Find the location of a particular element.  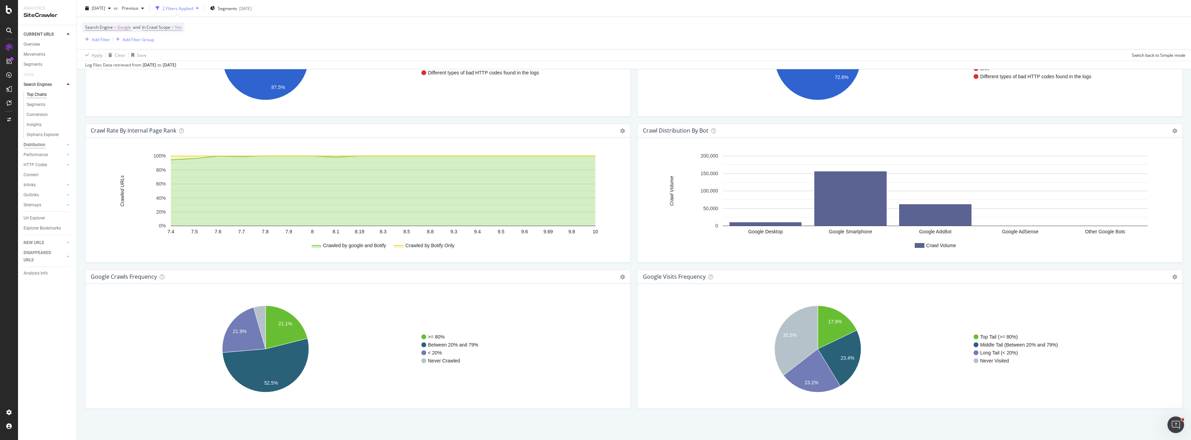

a: Conversion is located at coordinates (49, 115).